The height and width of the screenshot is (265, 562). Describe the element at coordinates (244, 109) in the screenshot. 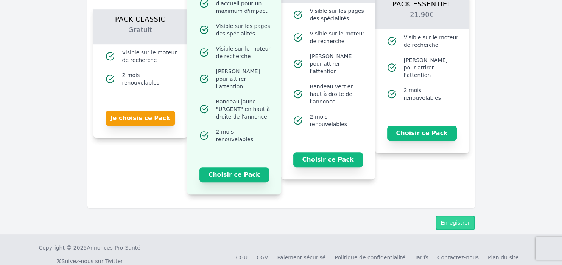

I see `span: Bandeau jaune "URGENT" en haut à droite de l'annonce` at that location.